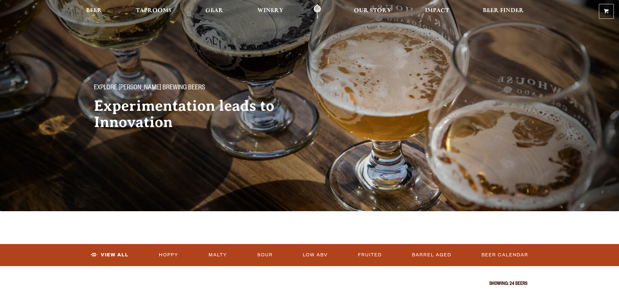  I want to click on p: Showing: 24 Beers, so click(310, 284).